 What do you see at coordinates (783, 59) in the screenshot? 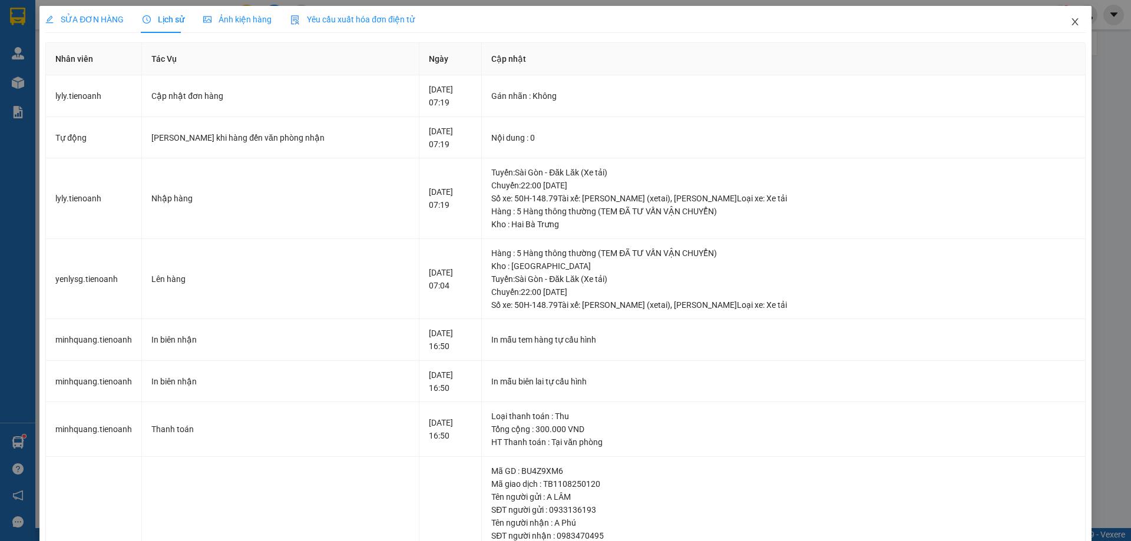
I see `th: Cập nhật` at bounding box center [783, 59].